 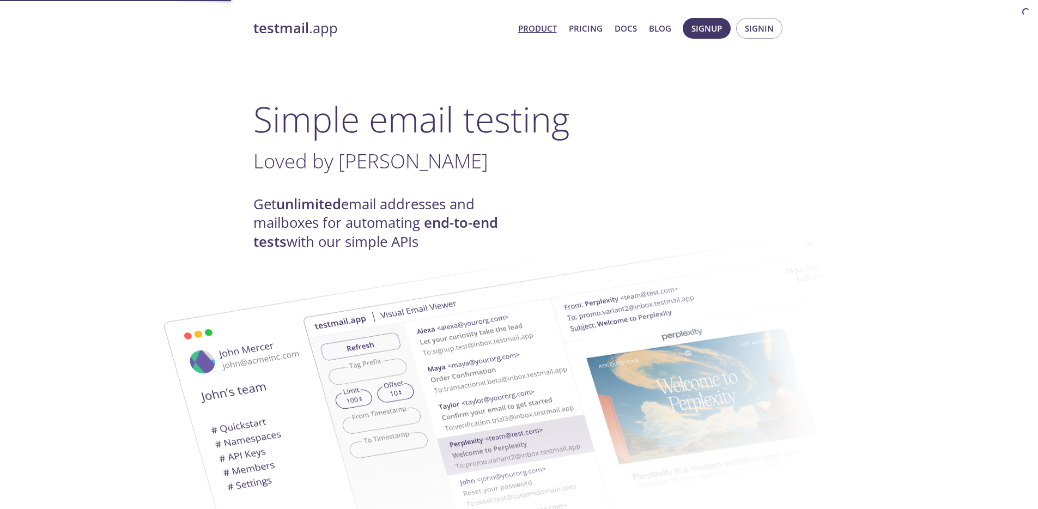 What do you see at coordinates (375, 232) in the screenshot?
I see `strong: end-to-end tests` at bounding box center [375, 232].